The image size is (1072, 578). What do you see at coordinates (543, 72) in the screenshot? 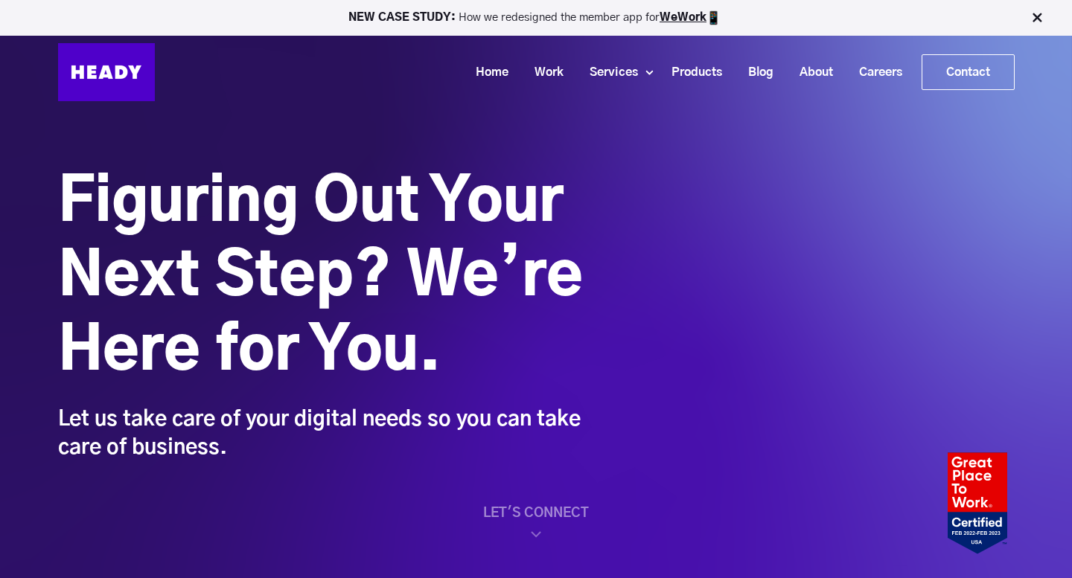
I see `a: Work` at bounding box center [543, 72].